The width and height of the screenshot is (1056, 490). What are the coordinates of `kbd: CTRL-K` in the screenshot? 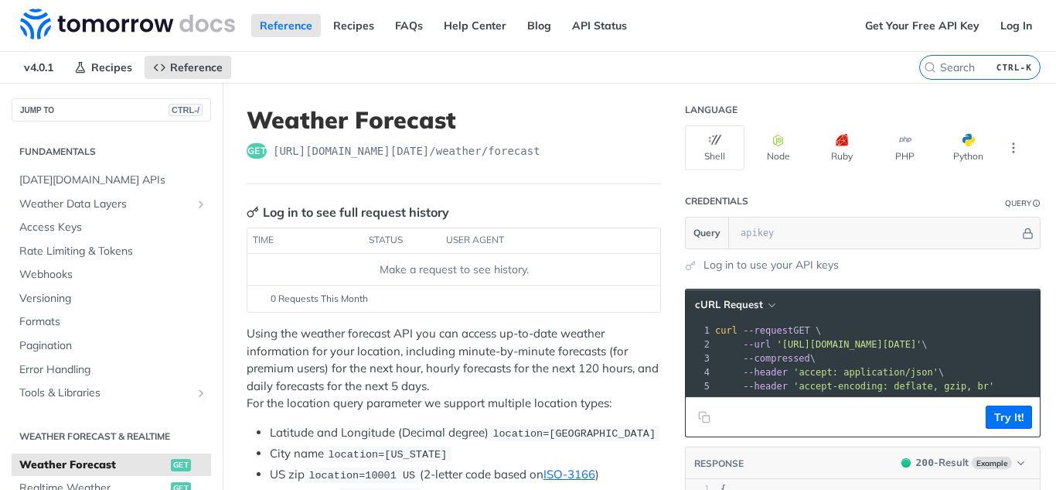 It's located at (1015, 67).